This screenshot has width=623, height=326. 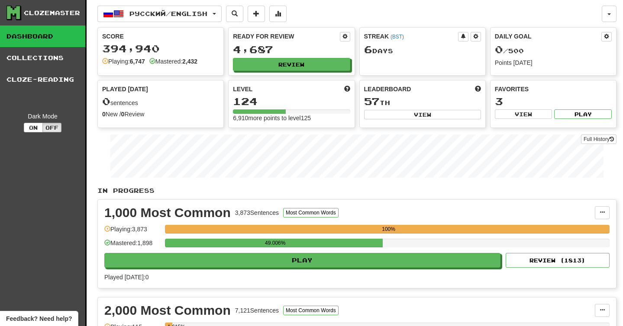 I want to click on div: 3, so click(x=553, y=101).